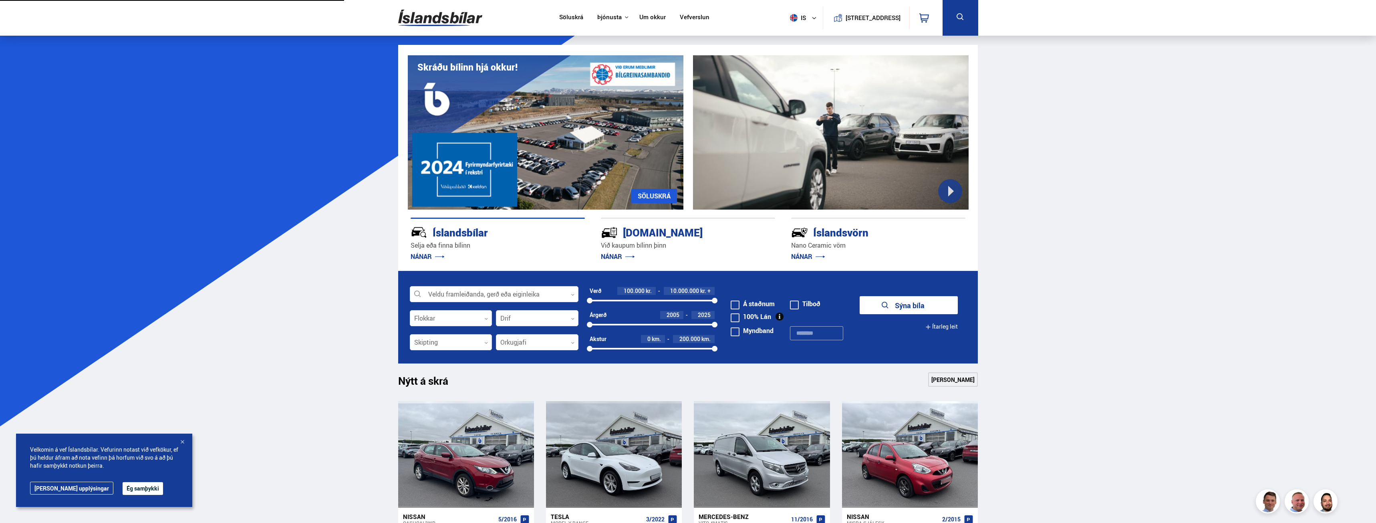 This screenshot has width=1376, height=523. I want to click on a: SÖLUSKRÁ, so click(654, 196).